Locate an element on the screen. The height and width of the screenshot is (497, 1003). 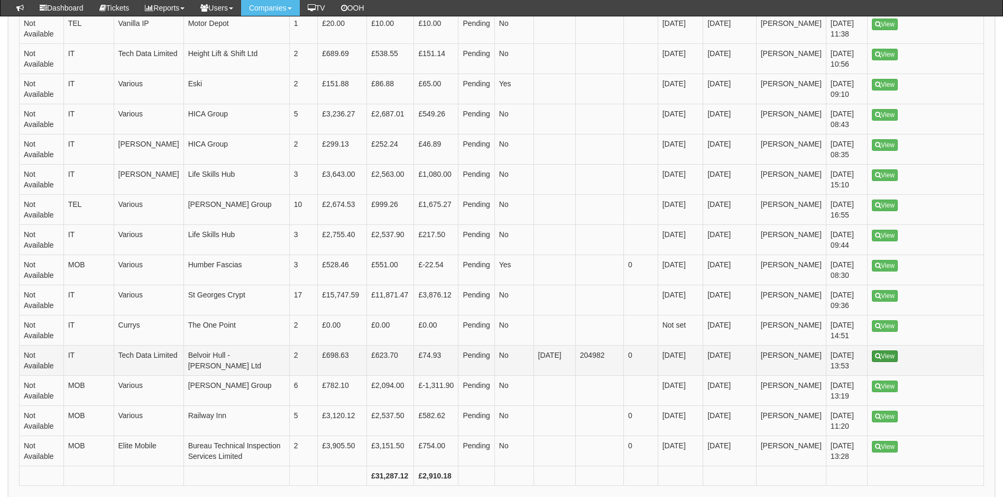
td: £1,675.27 is located at coordinates (436, 209).